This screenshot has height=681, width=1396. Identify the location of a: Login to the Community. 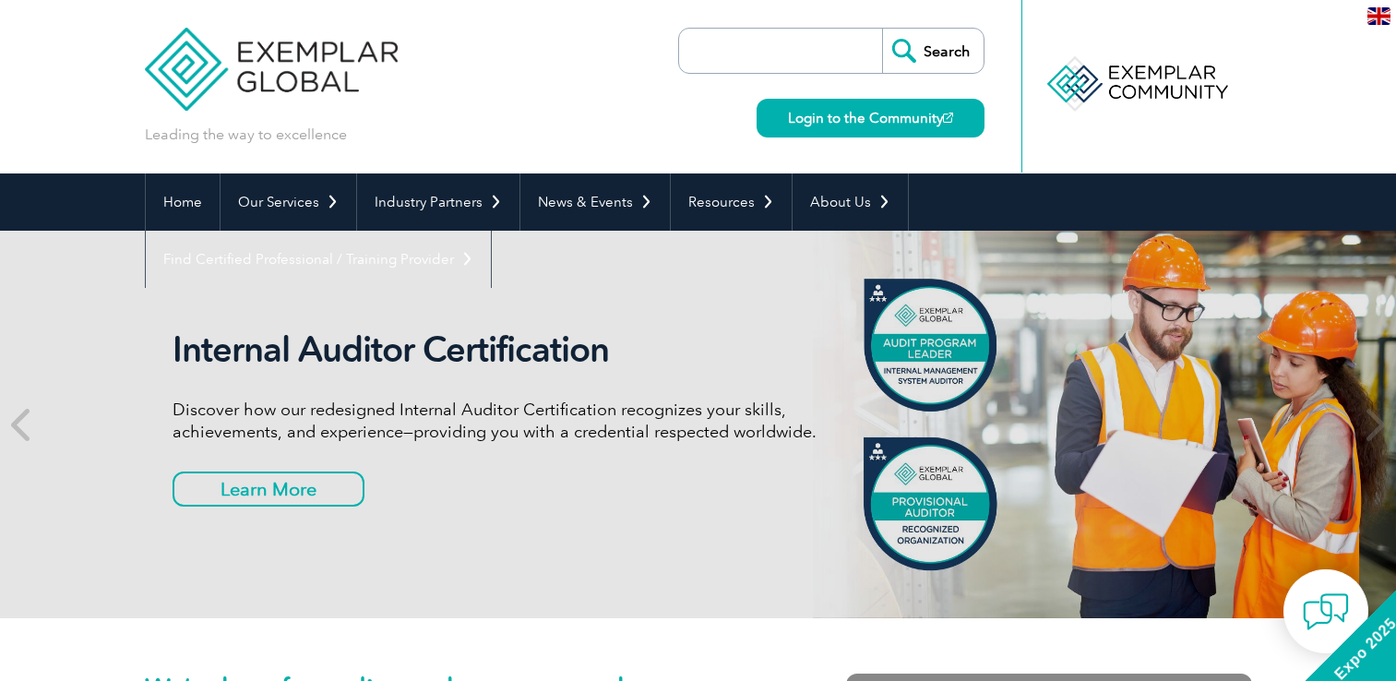
(870, 118).